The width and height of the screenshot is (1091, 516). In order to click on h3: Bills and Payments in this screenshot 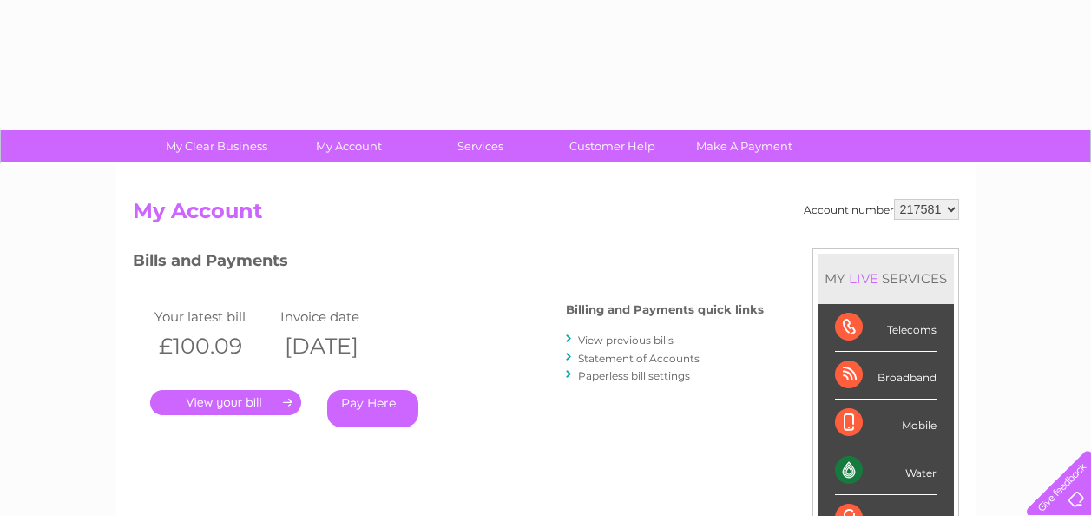, I will do `click(448, 263)`.